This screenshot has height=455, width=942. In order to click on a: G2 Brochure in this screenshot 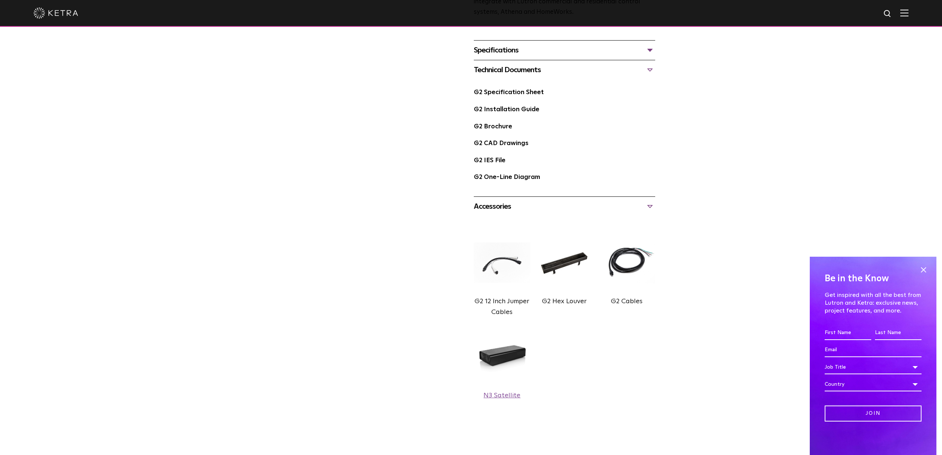, I will do `click(493, 127)`.